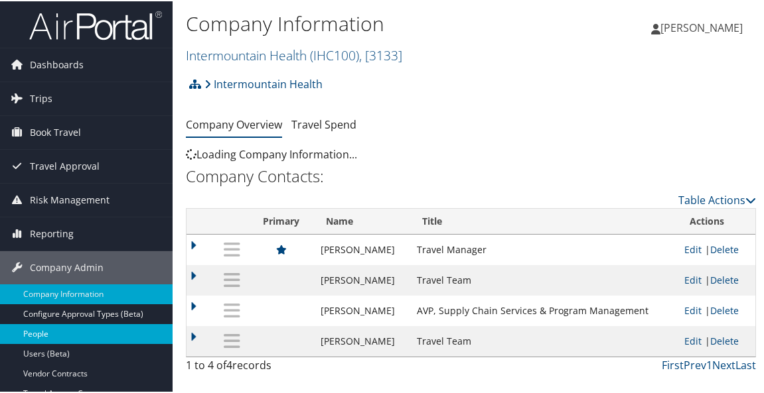 This screenshot has width=764, height=393. Describe the element at coordinates (281, 220) in the screenshot. I see `th: Primary` at that location.